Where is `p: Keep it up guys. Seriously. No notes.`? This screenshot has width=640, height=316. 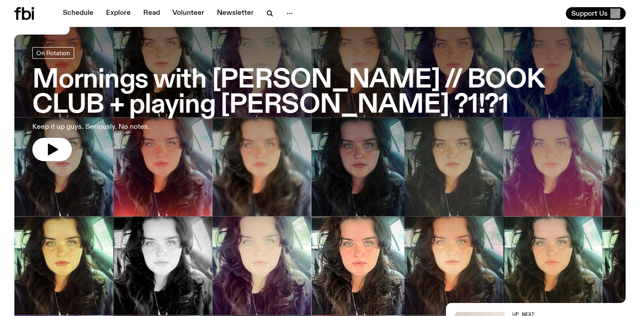 p: Keep it up guys. Seriously. No notes. is located at coordinates (147, 127).